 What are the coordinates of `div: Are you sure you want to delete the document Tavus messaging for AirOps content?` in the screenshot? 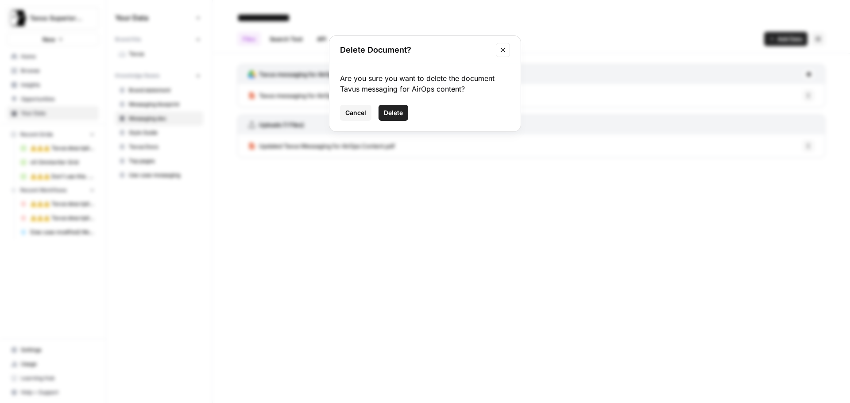 It's located at (425, 84).